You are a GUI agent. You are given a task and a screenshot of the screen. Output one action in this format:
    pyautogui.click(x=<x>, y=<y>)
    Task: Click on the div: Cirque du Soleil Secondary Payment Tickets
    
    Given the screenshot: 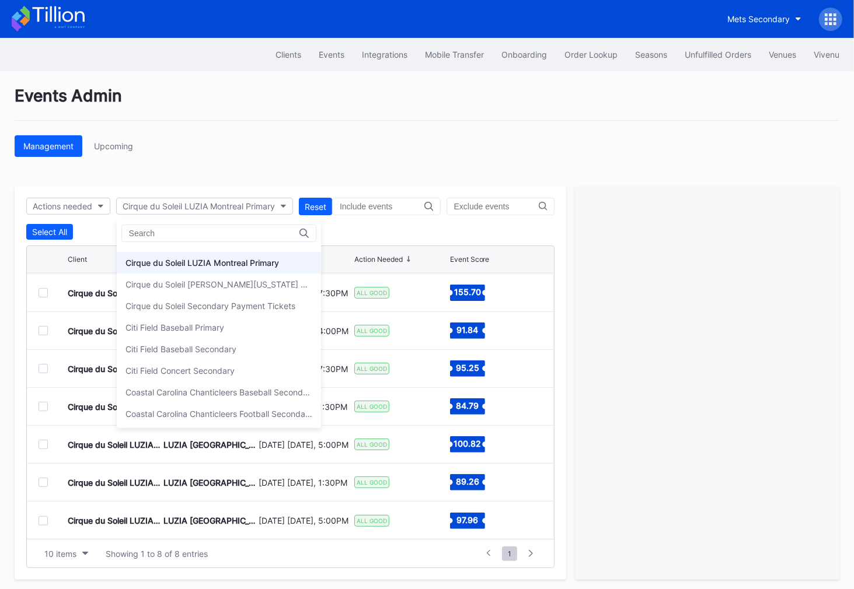 What is the action you would take?
    pyautogui.click(x=210, y=306)
    